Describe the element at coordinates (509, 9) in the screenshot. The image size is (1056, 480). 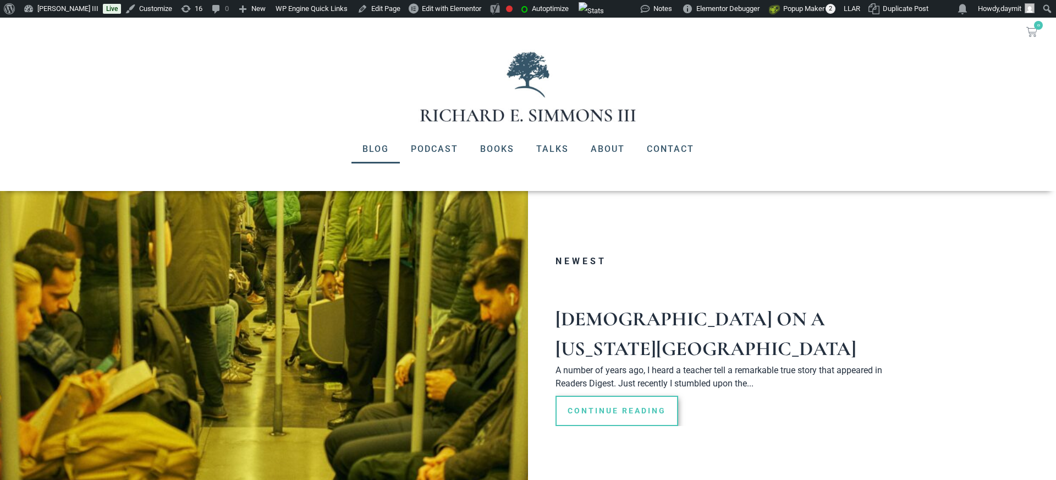
I see `div: Focus keyphrase not set` at that location.